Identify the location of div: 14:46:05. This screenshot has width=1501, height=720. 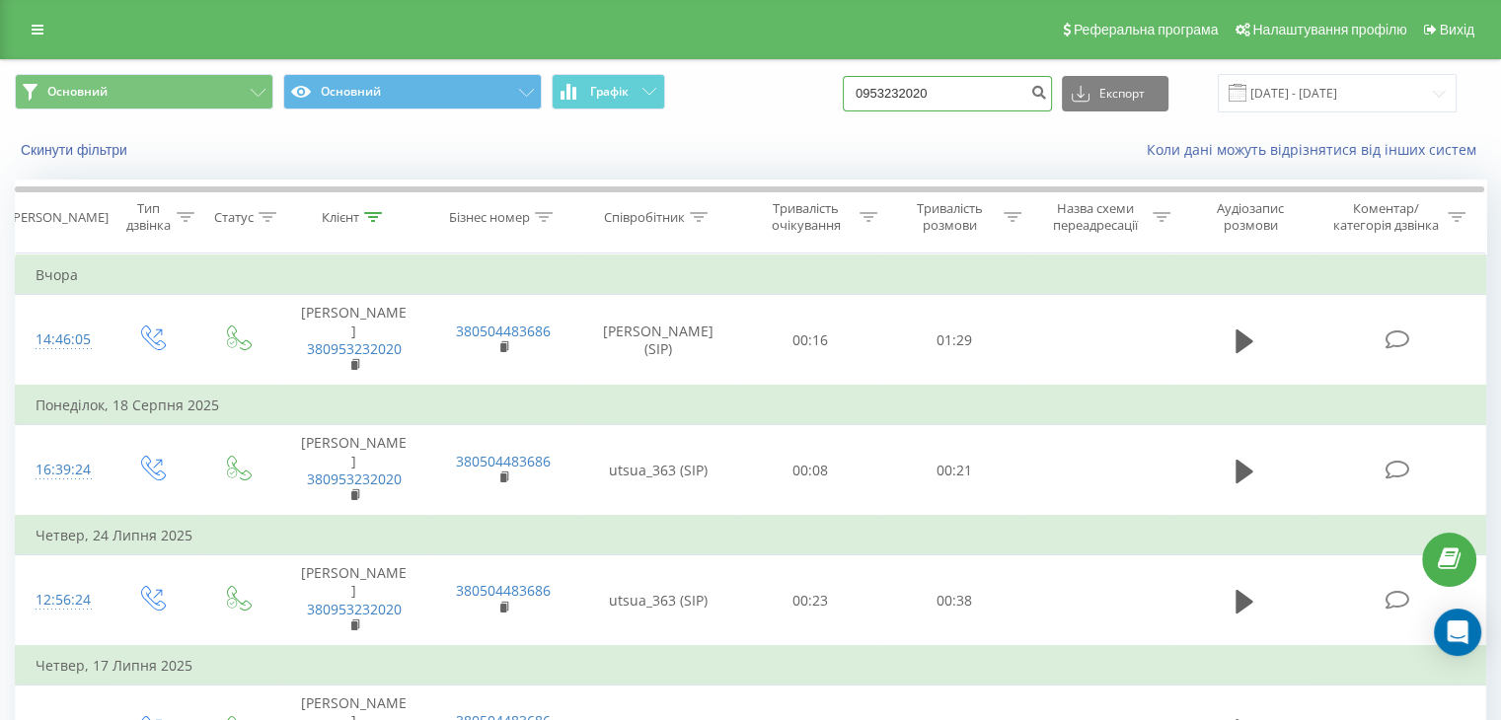
(61, 339).